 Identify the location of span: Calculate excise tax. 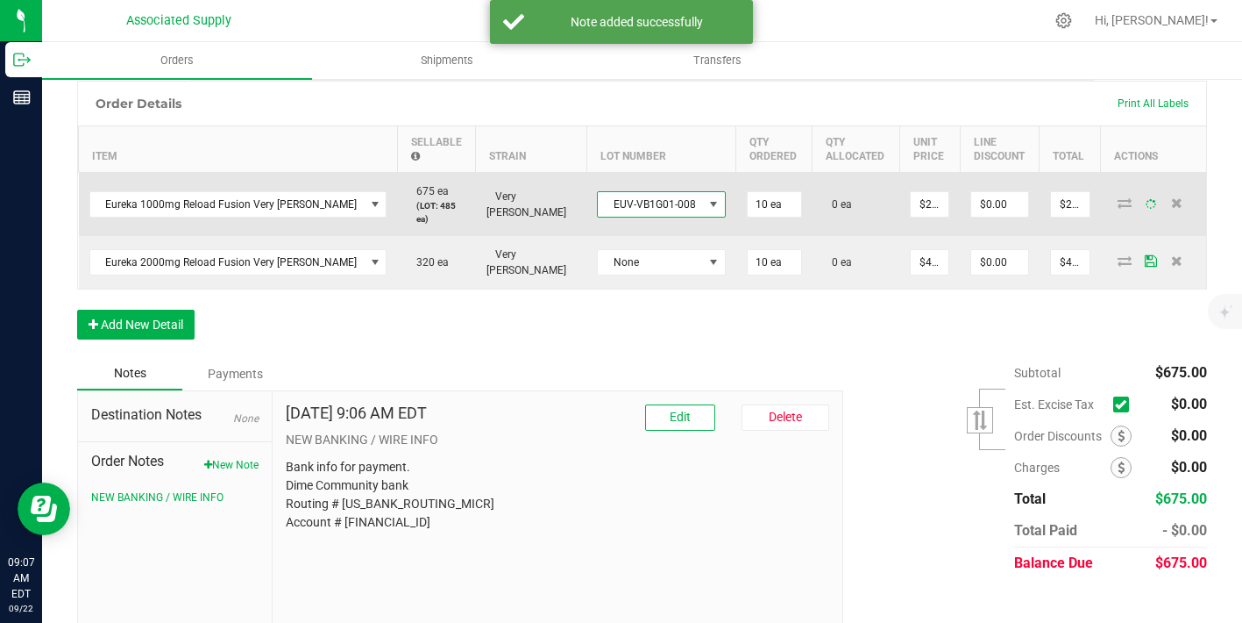
(1125, 403).